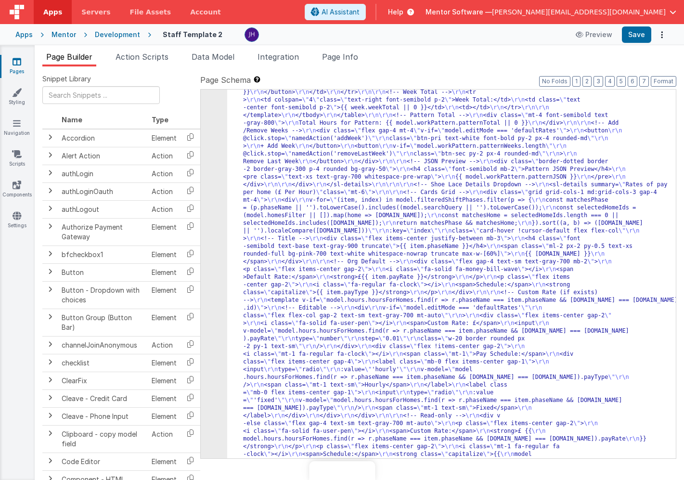  Describe the element at coordinates (103, 272) in the screenshot. I see `td: Button` at that location.